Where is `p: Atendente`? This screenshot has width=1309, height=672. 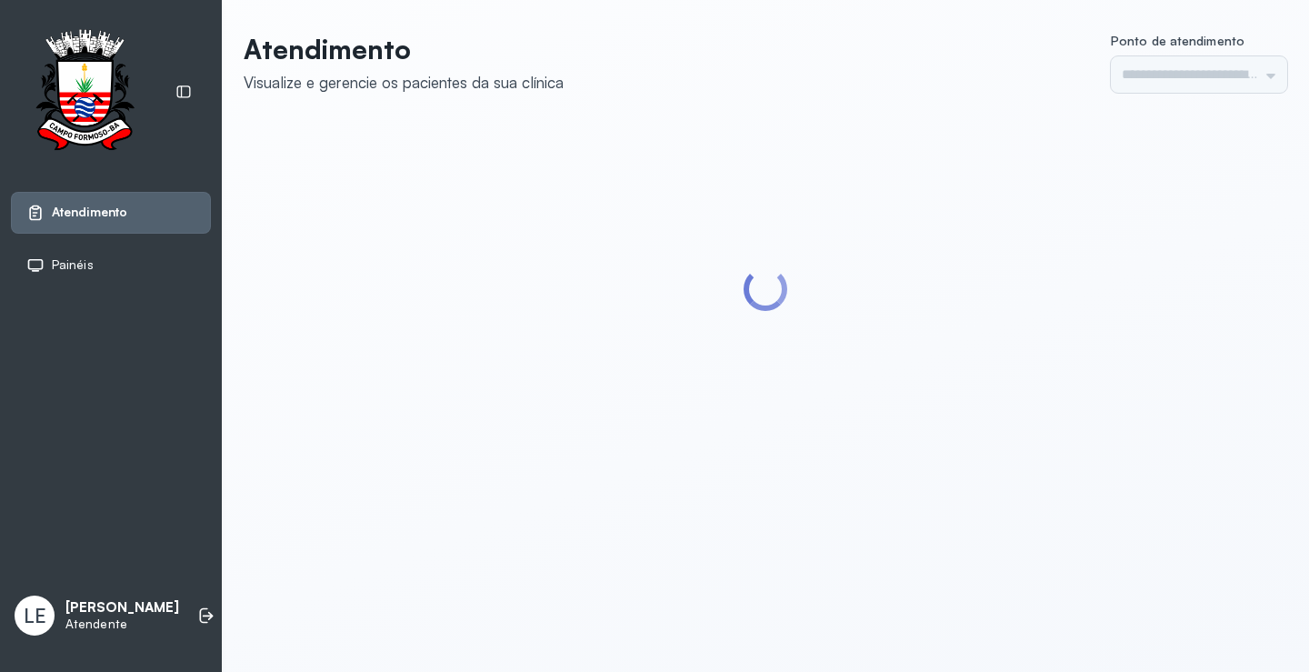 p: Atendente is located at coordinates (122, 624).